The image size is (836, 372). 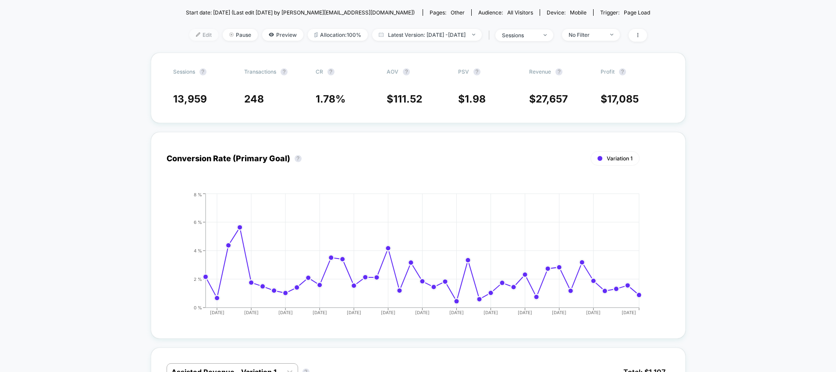 What do you see at coordinates (637, 12) in the screenshot?
I see `span: Page Load` at bounding box center [637, 12].